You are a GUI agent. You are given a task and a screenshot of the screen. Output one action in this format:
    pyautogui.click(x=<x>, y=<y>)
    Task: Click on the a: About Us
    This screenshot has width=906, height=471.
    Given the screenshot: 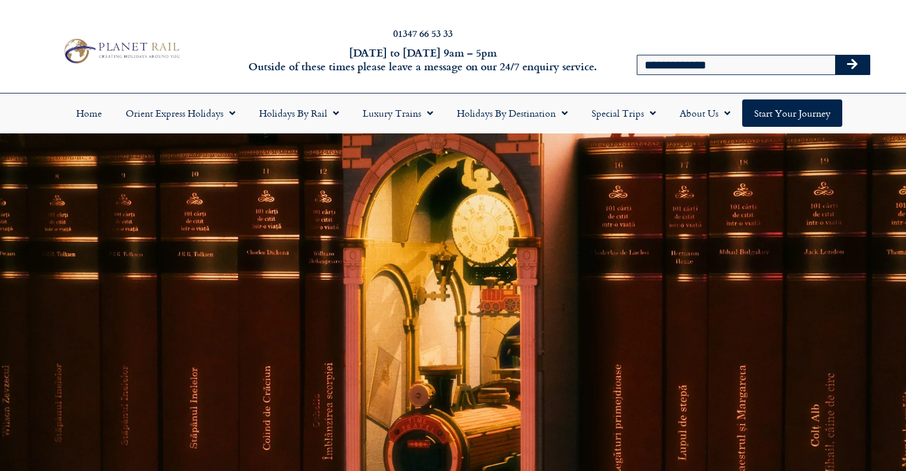 What is the action you would take?
    pyautogui.click(x=705, y=113)
    